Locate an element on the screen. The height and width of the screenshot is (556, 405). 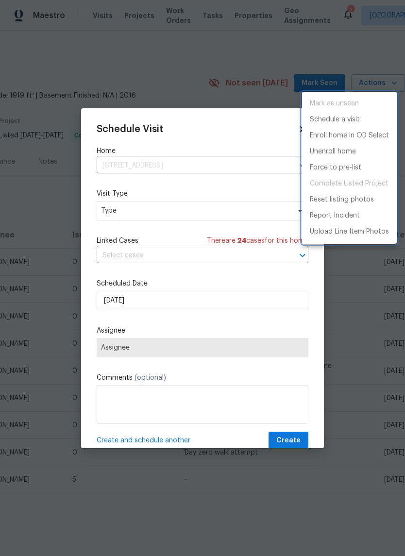
p: Schedule a visit is located at coordinates (334, 119).